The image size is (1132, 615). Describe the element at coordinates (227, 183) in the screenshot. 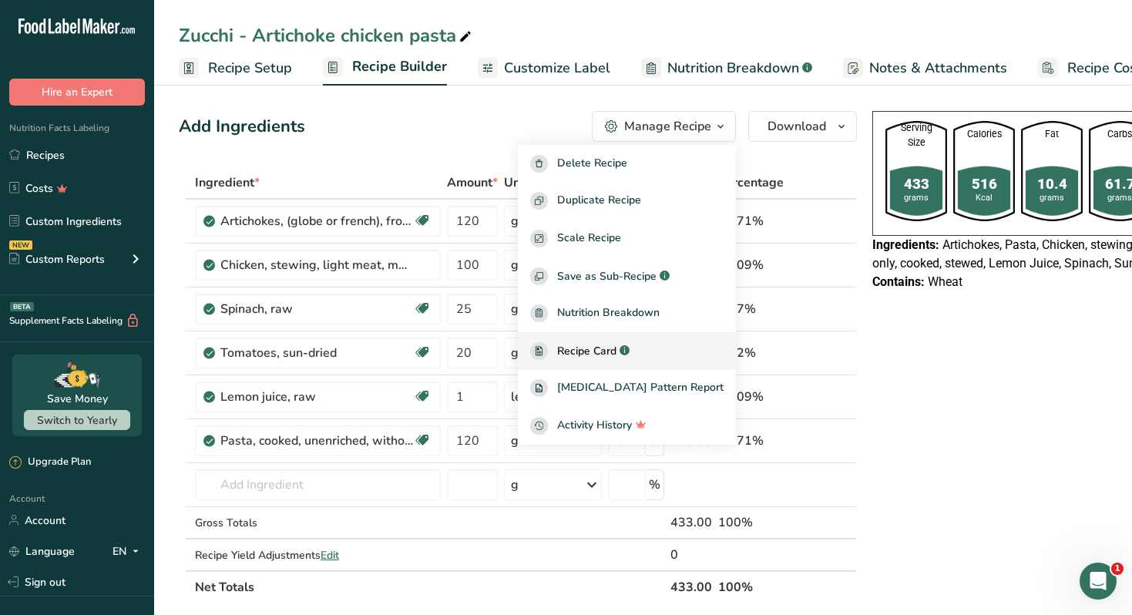

I see `span: Ingredient` at that location.